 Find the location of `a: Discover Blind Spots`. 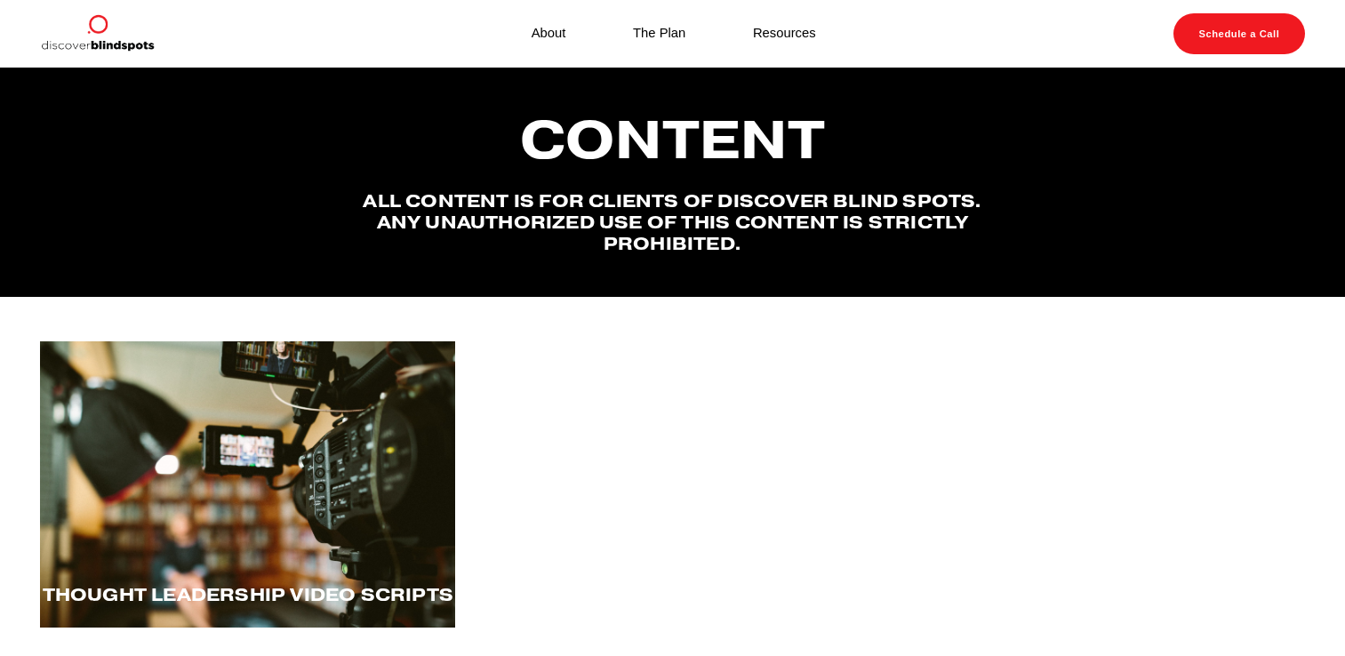

a: Discover Blind Spots is located at coordinates (97, 34).